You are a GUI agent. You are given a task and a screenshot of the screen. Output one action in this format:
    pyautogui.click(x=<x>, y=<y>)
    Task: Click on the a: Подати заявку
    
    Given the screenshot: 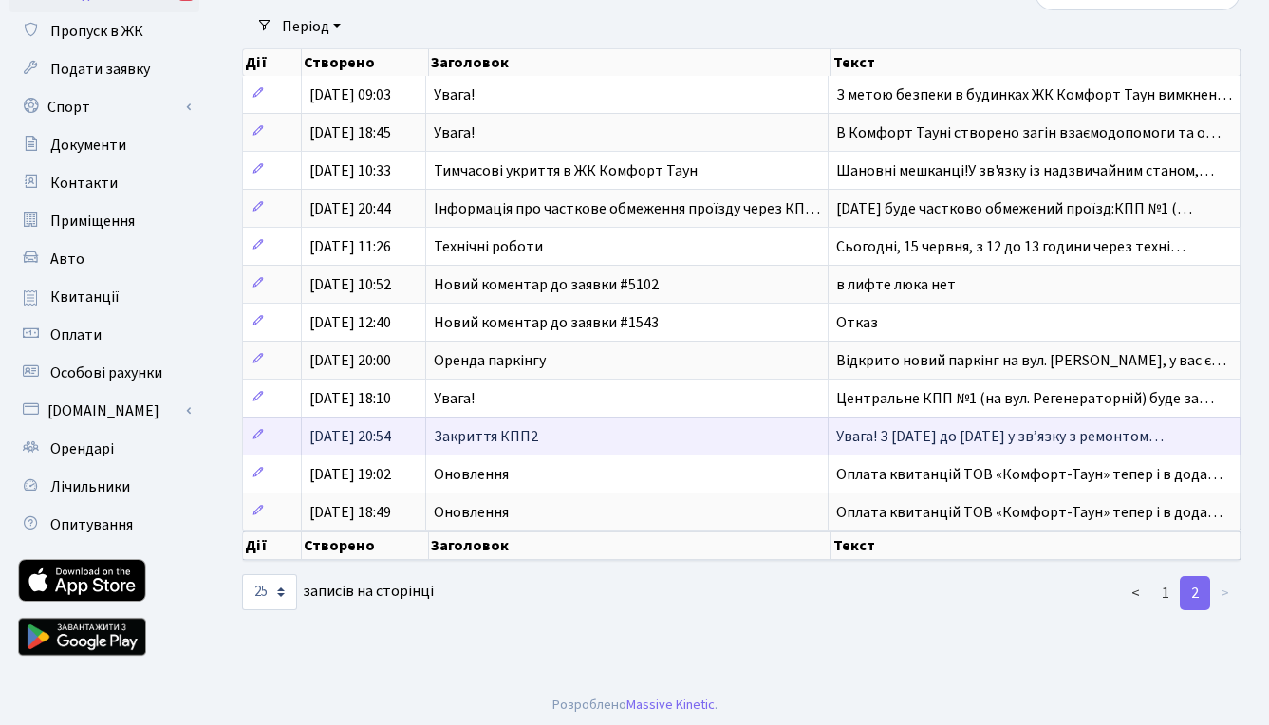 What is the action you would take?
    pyautogui.click(x=104, y=69)
    